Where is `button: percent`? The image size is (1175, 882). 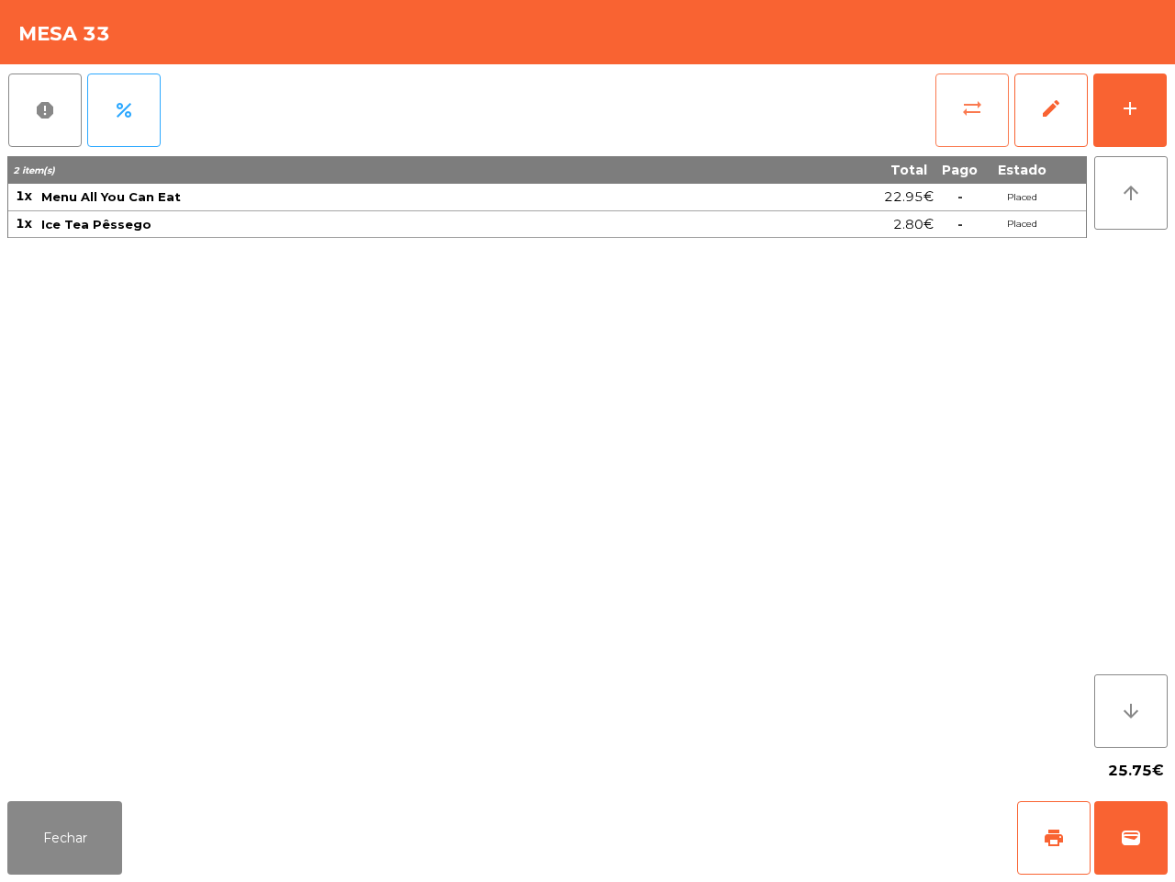 button: percent is located at coordinates (124, 110).